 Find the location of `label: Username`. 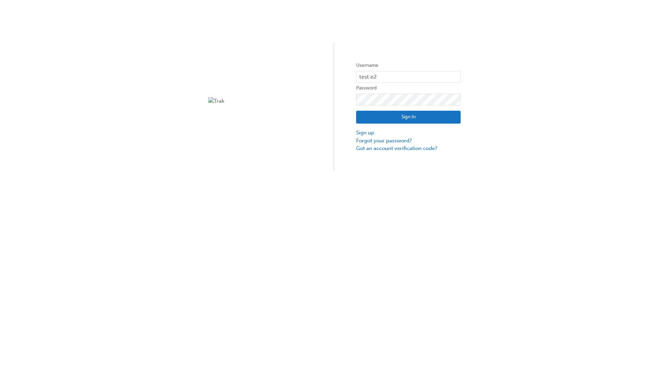

label: Username is located at coordinates (408, 65).